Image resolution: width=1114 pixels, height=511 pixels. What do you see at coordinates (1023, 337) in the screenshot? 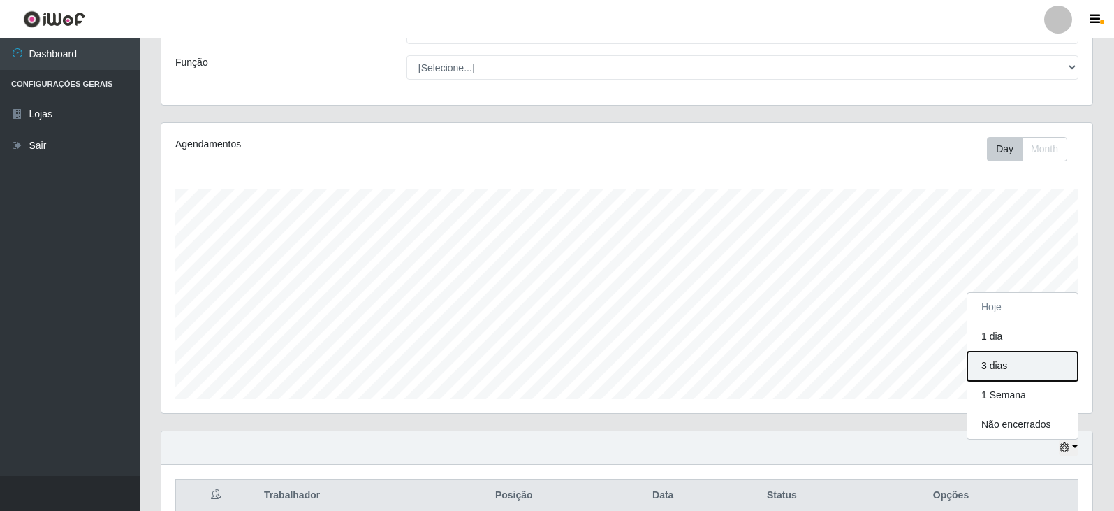
I see `button: 1 dia` at bounding box center [1023, 337].